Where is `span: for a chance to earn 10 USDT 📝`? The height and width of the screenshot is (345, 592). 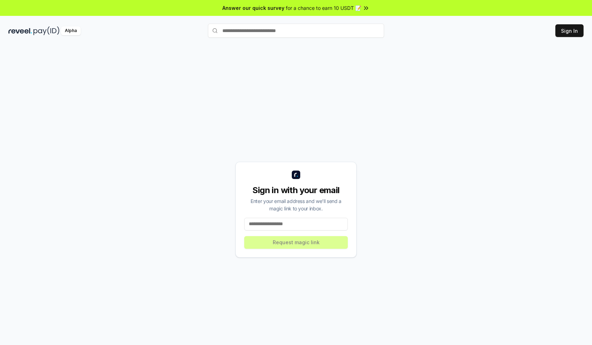
span: for a chance to earn 10 USDT 📝 is located at coordinates (323, 8).